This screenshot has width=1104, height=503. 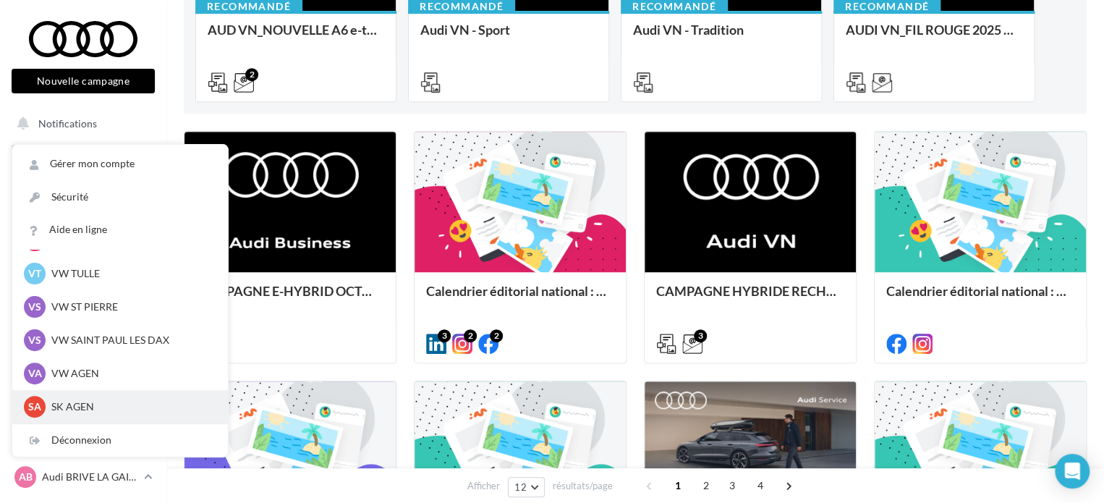 I want to click on div: CAMPAGNE E-HYBRID OCTOBRE B2B, so click(x=290, y=298).